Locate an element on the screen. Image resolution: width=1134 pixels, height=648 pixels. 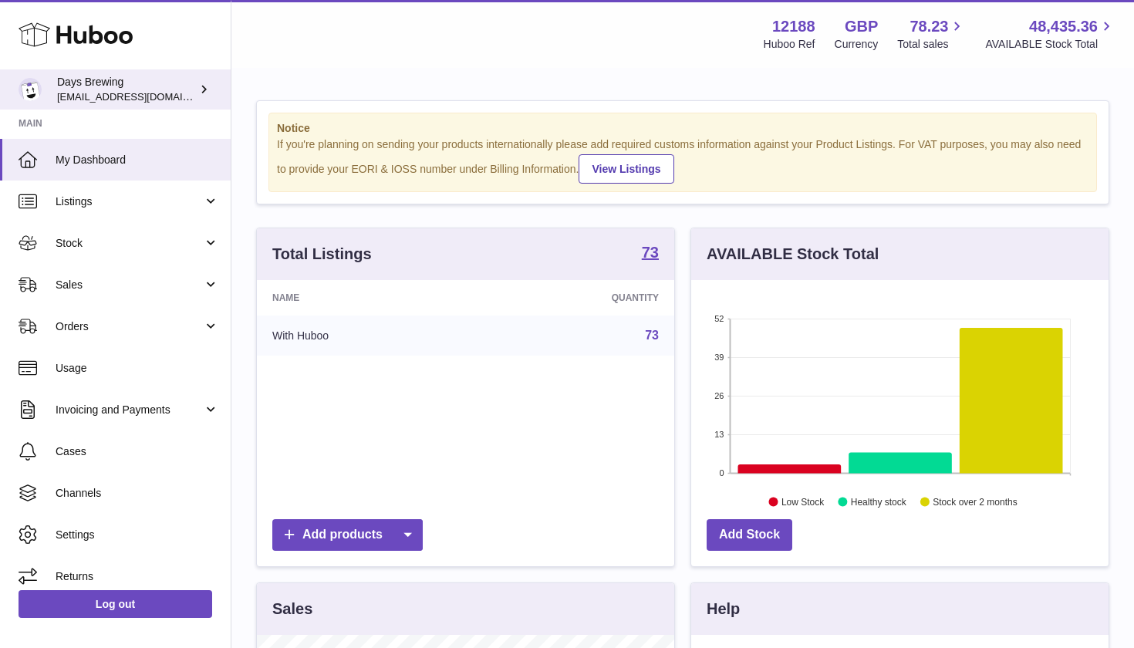
strong: 12188 is located at coordinates (794, 26).